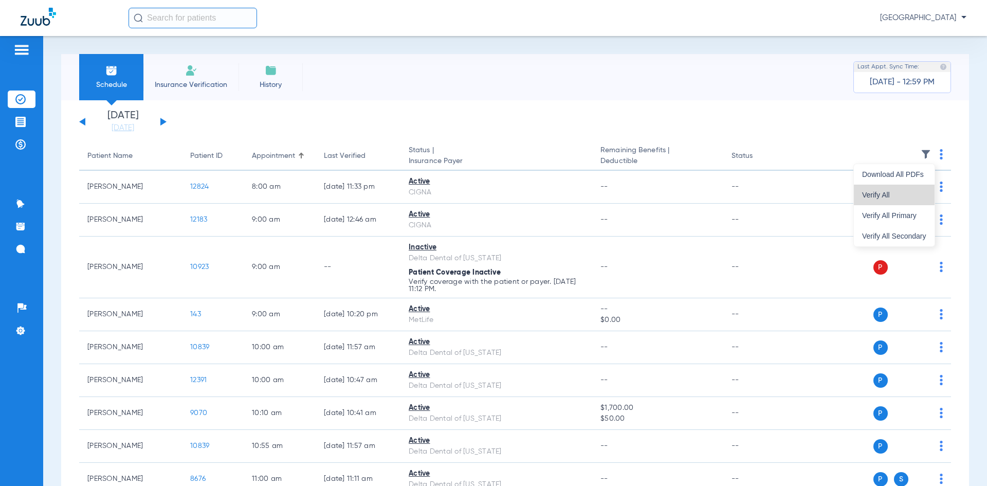 This screenshot has height=486, width=987. Describe the element at coordinates (961, 461) in the screenshot. I see `div: Chat Widget` at that location.